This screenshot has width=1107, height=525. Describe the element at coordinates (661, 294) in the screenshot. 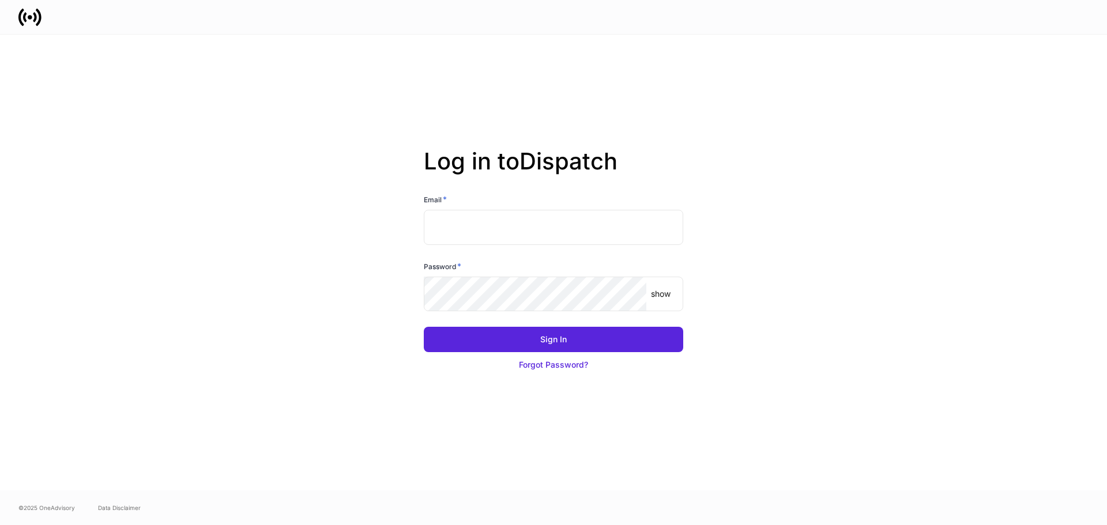

I see `p: show` at that location.